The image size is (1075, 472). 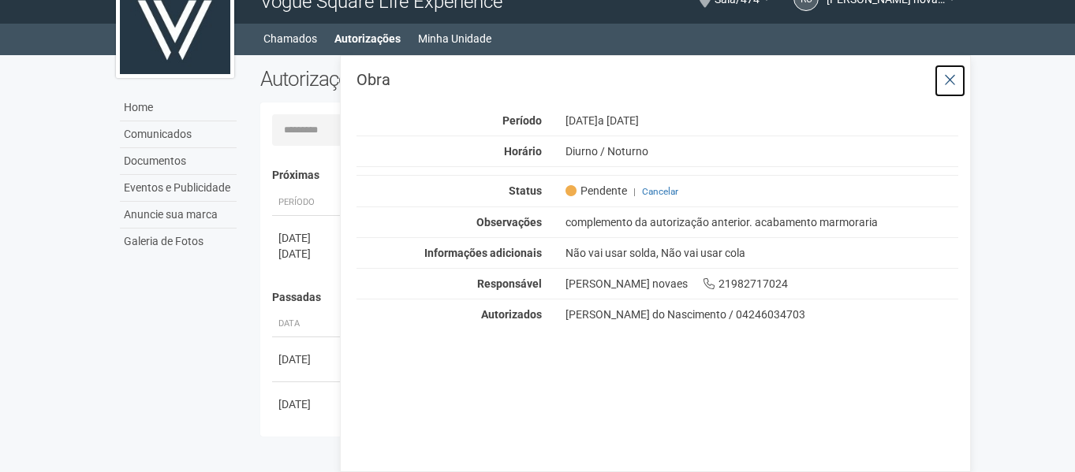 What do you see at coordinates (511, 315) in the screenshot?
I see `strong: Autorizados` at bounding box center [511, 315].